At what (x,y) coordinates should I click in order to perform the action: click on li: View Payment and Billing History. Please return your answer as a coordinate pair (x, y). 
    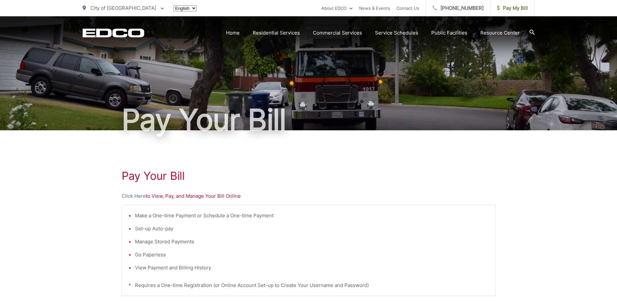
    Looking at the image, I should click on (312, 267).